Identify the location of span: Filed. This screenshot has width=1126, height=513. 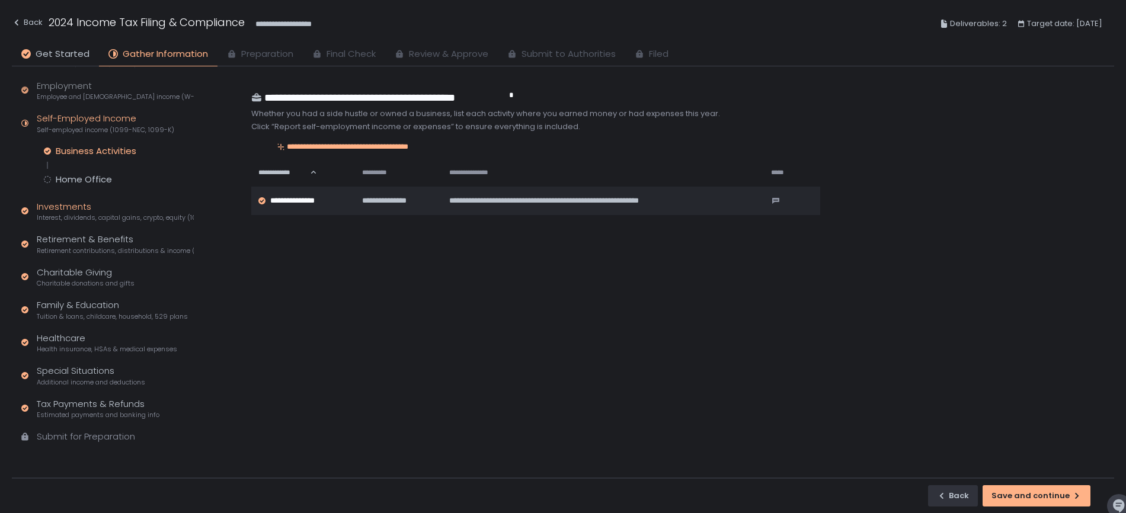
(659, 54).